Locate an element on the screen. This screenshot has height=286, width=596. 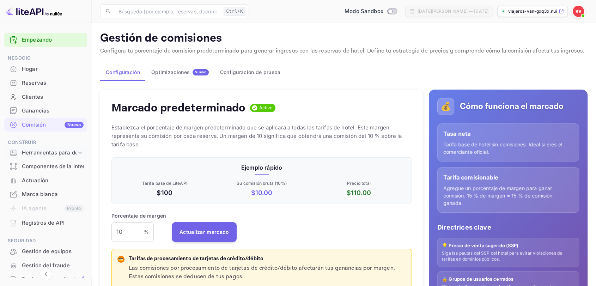
div: Herramientas para desarrolladores is located at coordinates (46, 153).